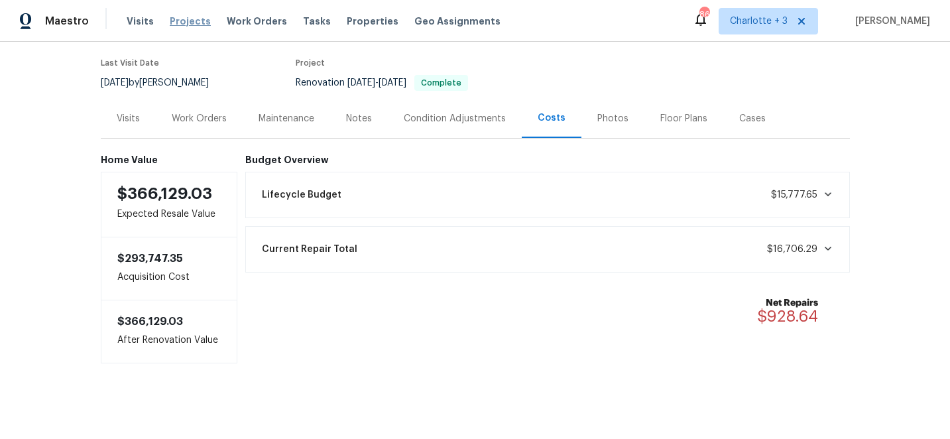 The image size is (950, 439). Describe the element at coordinates (758, 21) in the screenshot. I see `span: Charlotte + 3` at that location.